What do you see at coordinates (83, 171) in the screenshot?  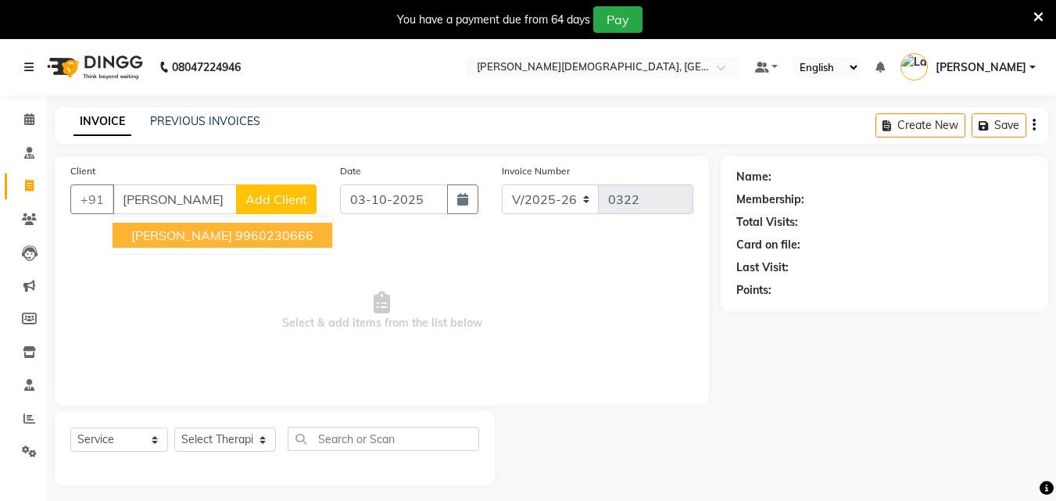 I see `label: Client` at bounding box center [83, 171].